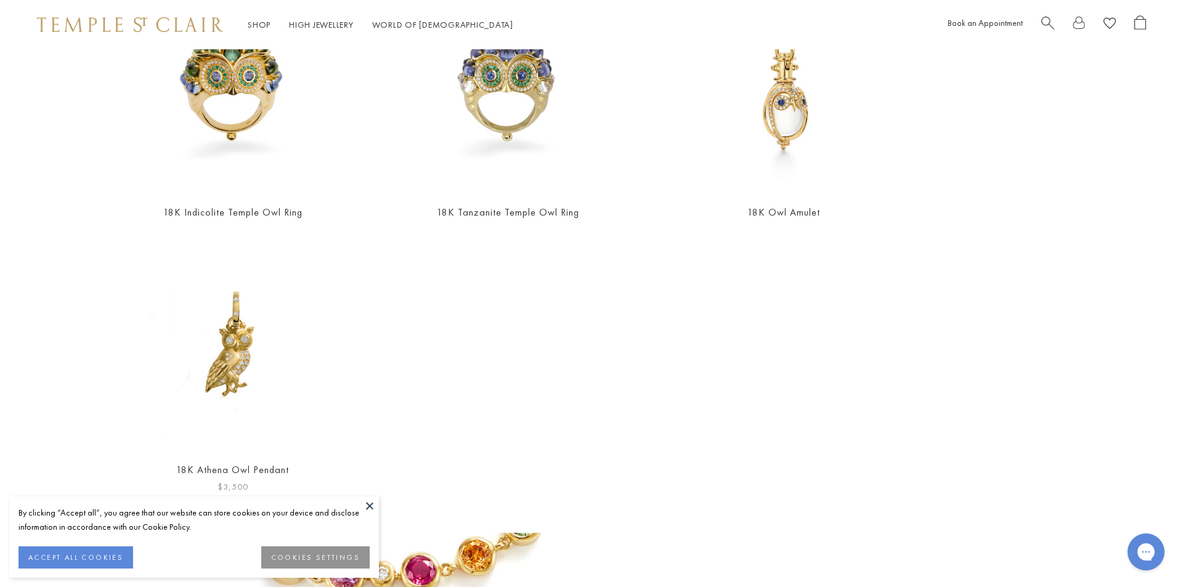  What do you see at coordinates (194, 520) in the screenshot?
I see `div: By clicking “Accept all”, you agree that our website can store cookies on your device and disclos...` at bounding box center [194, 520].